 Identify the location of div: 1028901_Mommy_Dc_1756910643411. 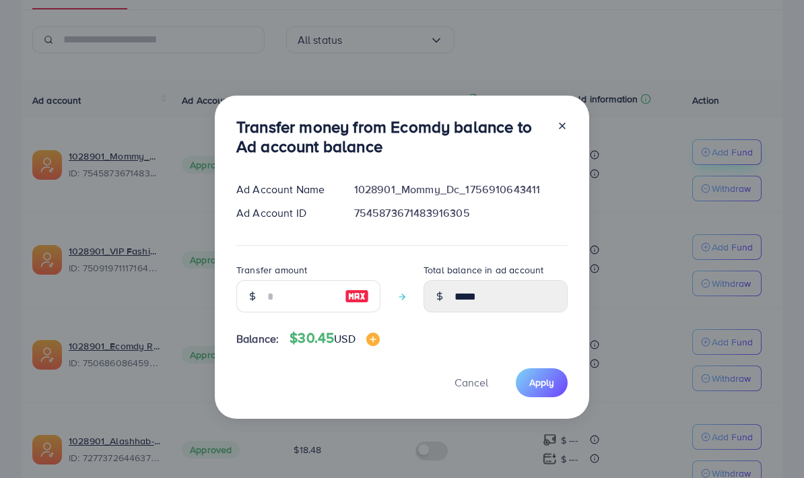
(461, 189).